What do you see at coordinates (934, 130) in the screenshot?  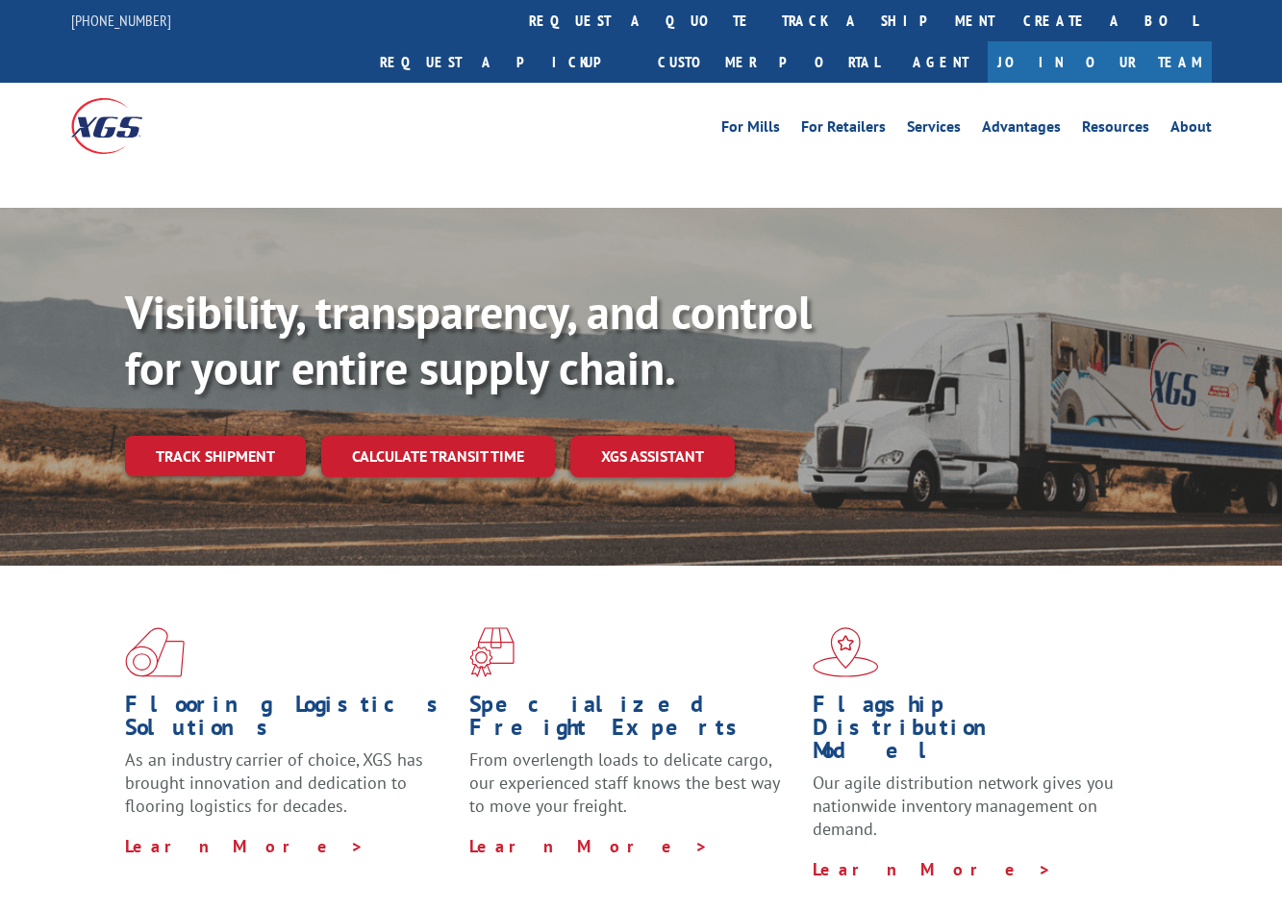 I see `a: Services` at bounding box center [934, 130].